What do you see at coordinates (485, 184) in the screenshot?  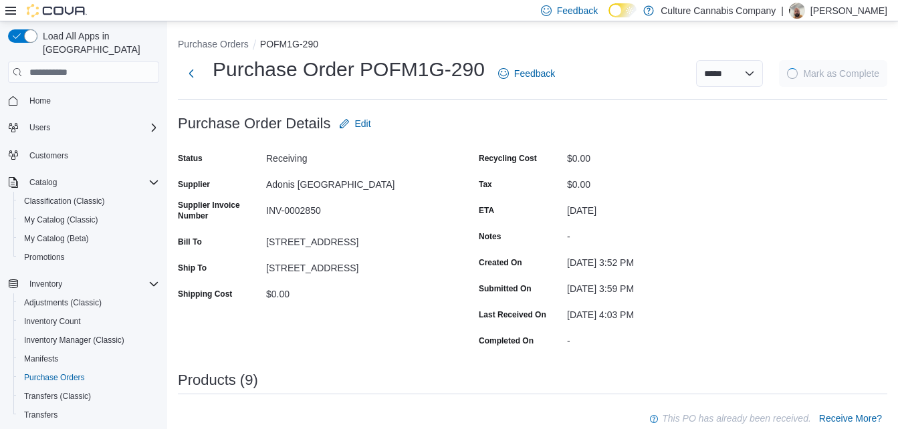 I see `label: Tax` at bounding box center [485, 184].